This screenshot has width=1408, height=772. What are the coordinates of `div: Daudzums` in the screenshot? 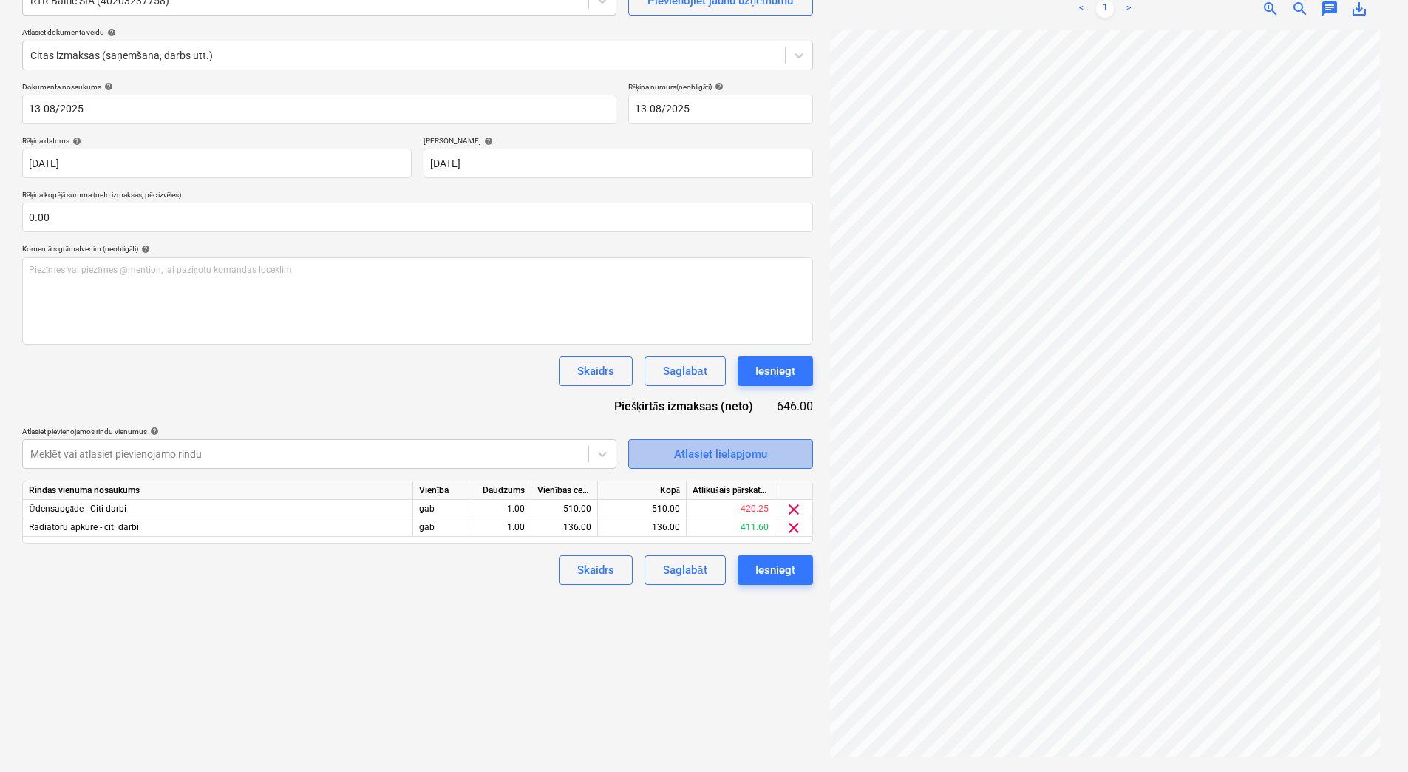 It's located at (502, 490).